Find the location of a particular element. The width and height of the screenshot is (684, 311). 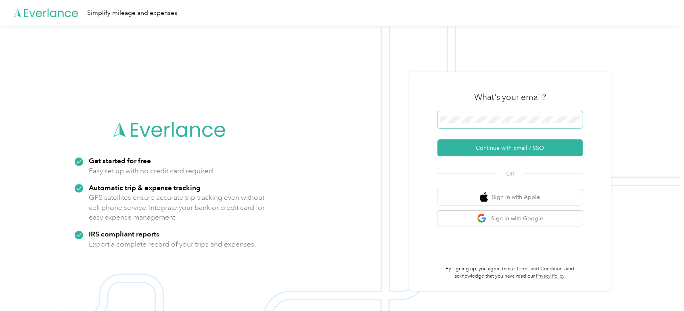

p: GPS satellites ensure accurate trip tracking even without cell phone service. Integrate your bank... is located at coordinates (177, 208).